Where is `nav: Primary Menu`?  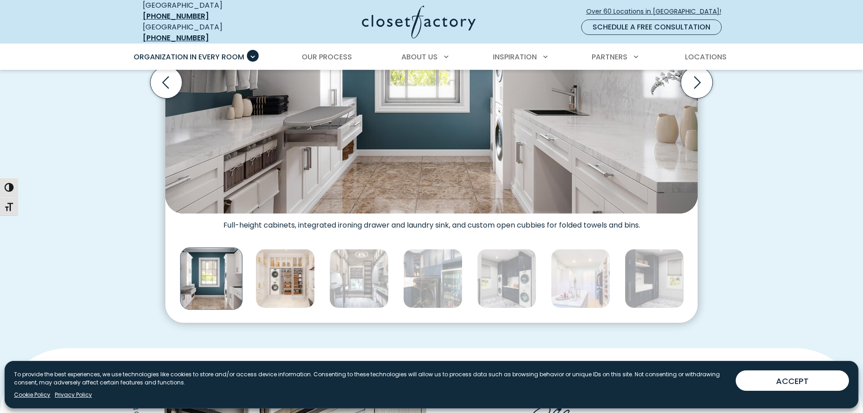 nav: Primary Menu is located at coordinates (432, 57).